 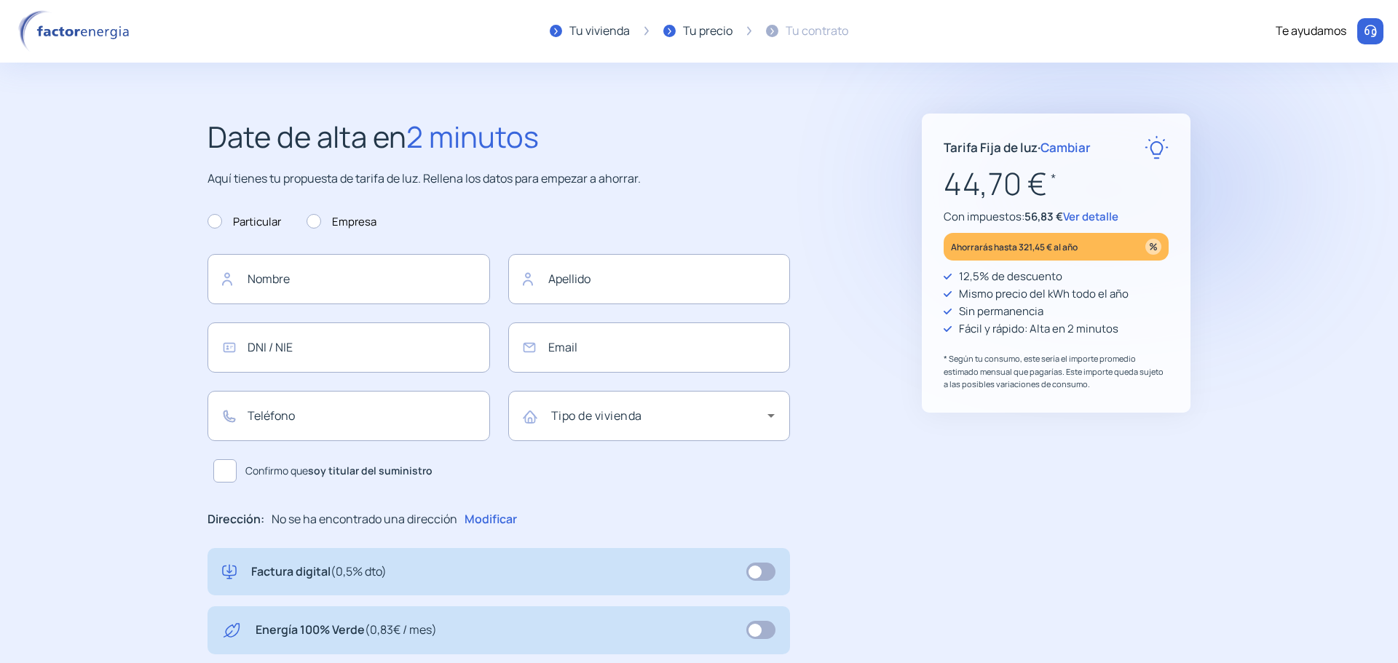 What do you see at coordinates (499, 179) in the screenshot?
I see `p: Aquí tienes tu propuesta de tarifa de luz. Rellena los datos para empezar a ahorrar.` at bounding box center [499, 179].